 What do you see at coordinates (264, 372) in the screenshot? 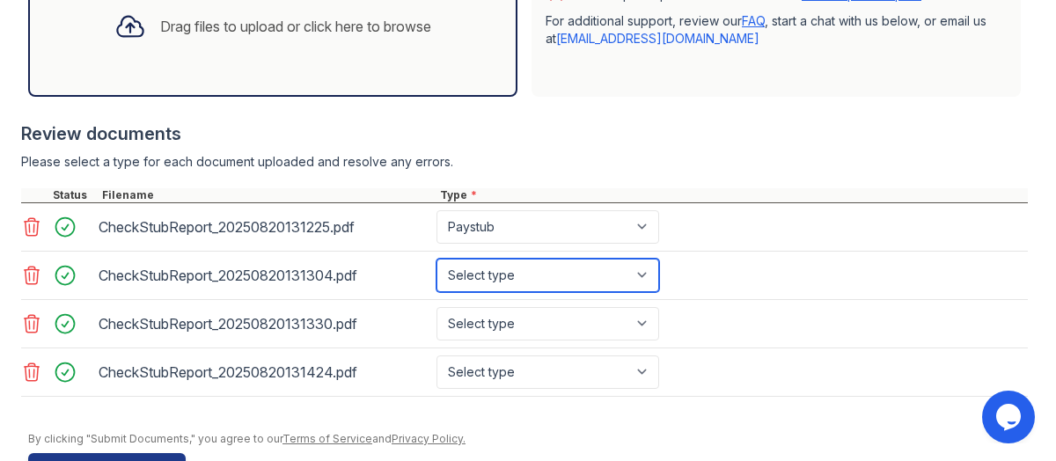
I see `div: CheckStubReport_20250820131424.pdf` at bounding box center [264, 372].